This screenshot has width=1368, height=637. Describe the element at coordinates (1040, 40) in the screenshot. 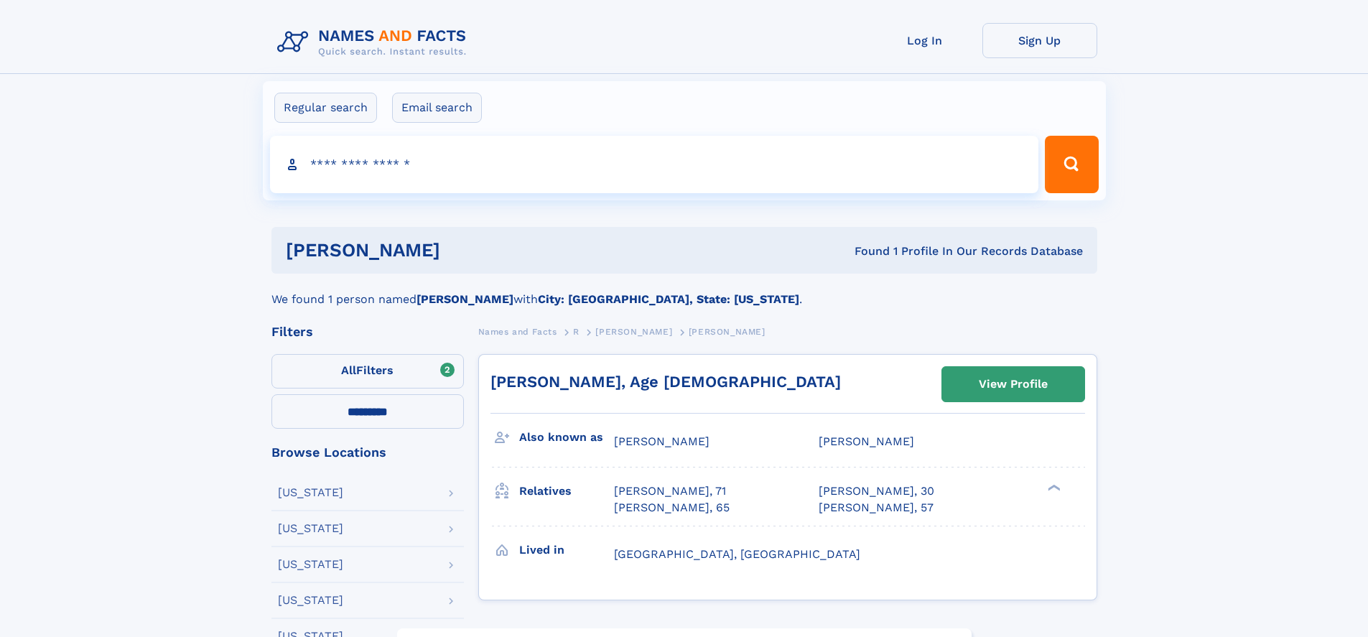

I see `a: Sign Up` at that location.